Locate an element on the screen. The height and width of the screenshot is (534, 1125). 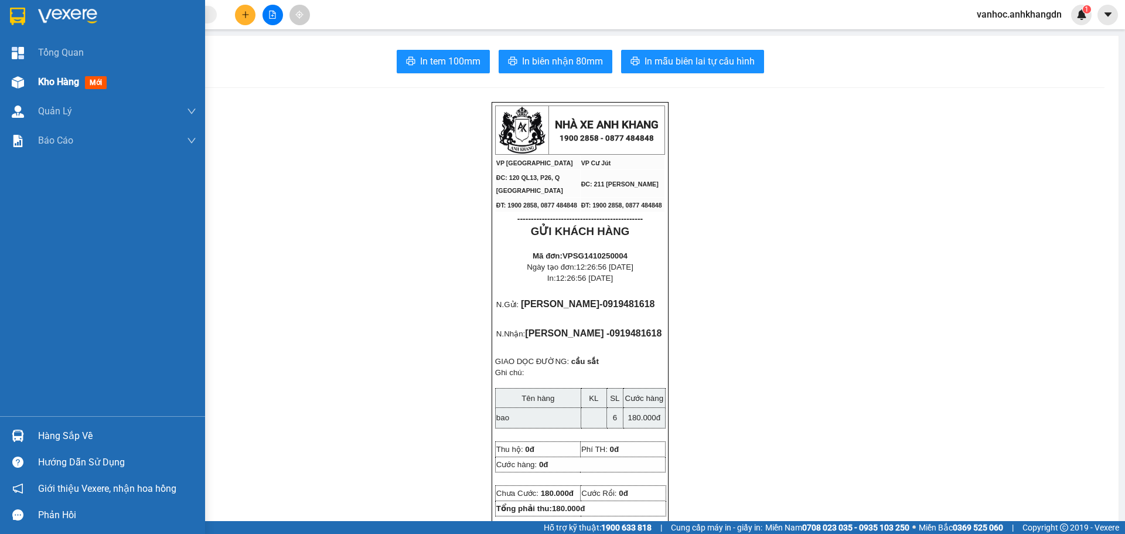
span: vanhoc.anhkhangdn is located at coordinates (1019, 14).